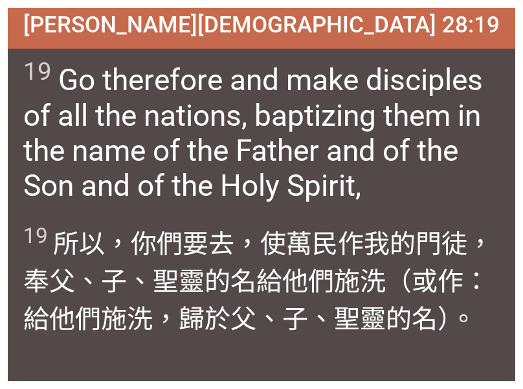  Describe the element at coordinates (256, 300) in the screenshot. I see `wg5207: 、聖` at that location.